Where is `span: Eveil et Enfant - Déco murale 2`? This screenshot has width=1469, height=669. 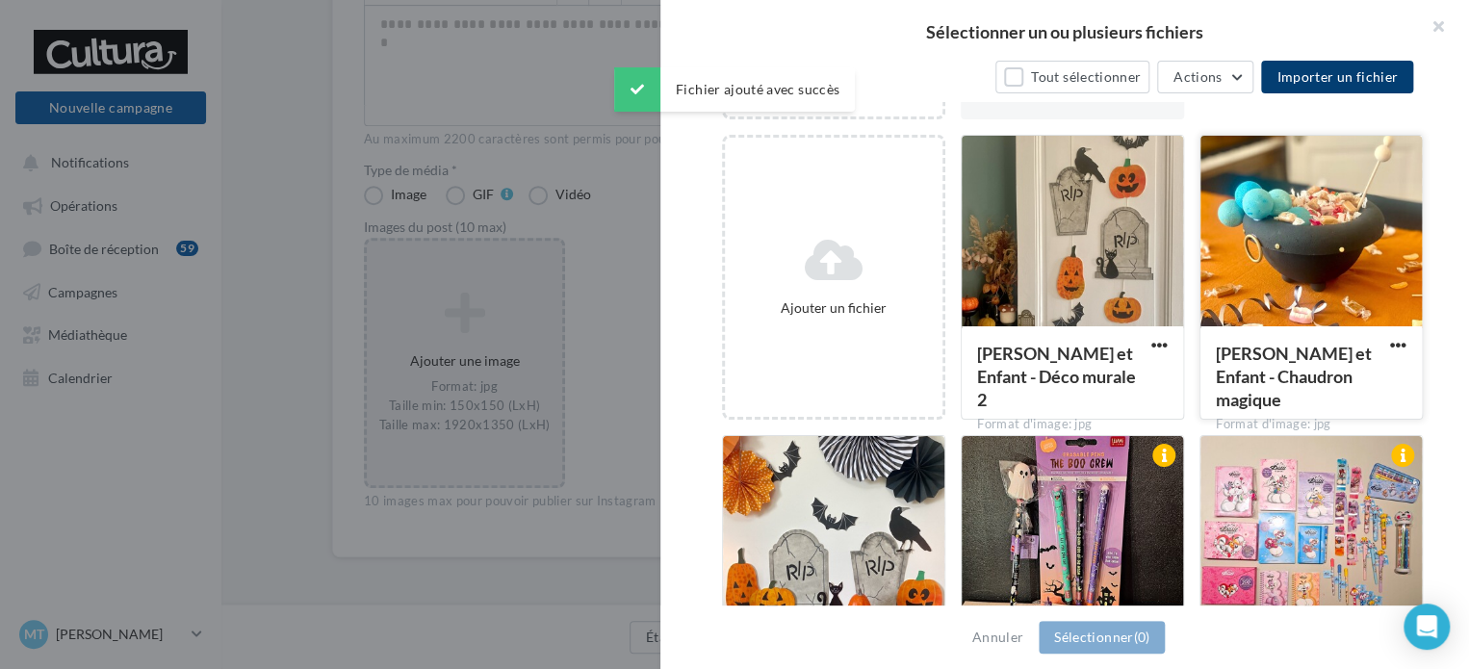
span: Eveil et Enfant - Déco murale 2 is located at coordinates (1056, 376).